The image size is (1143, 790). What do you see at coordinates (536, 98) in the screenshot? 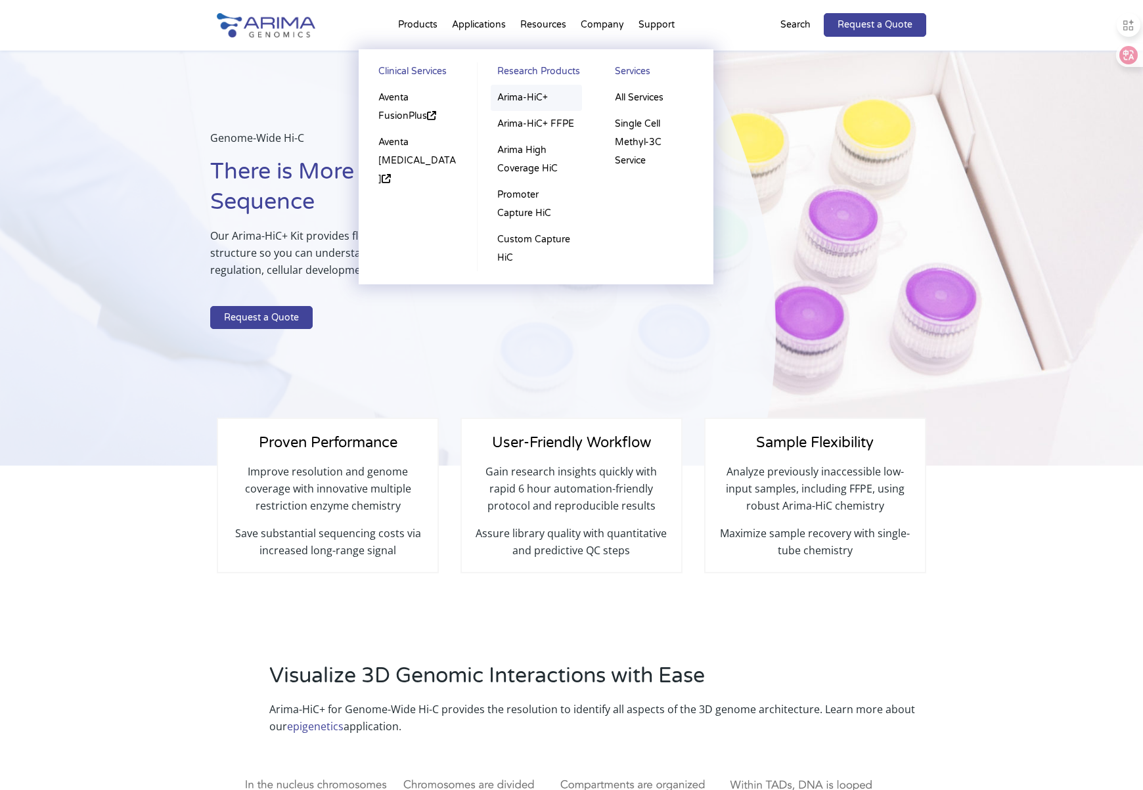
I see `a: Arima-HiC+` at bounding box center [536, 98].